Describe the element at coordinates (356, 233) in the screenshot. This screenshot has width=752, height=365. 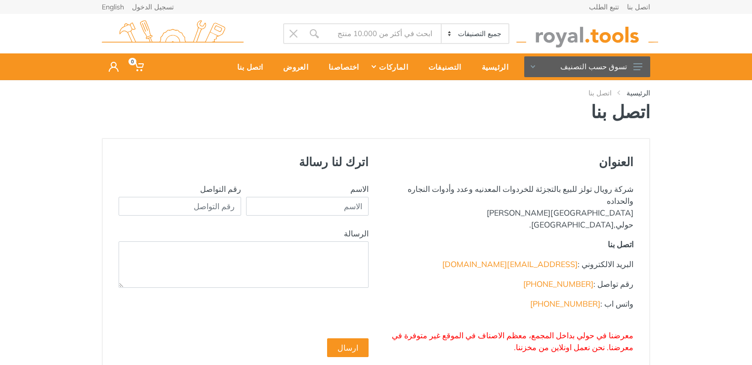
I see `label: الرسالة` at that location.